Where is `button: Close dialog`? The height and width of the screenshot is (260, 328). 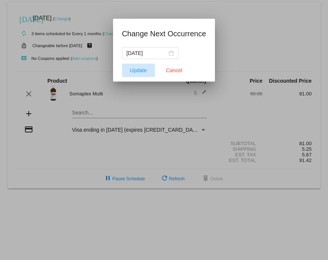
button: Close dialog is located at coordinates (175, 70).